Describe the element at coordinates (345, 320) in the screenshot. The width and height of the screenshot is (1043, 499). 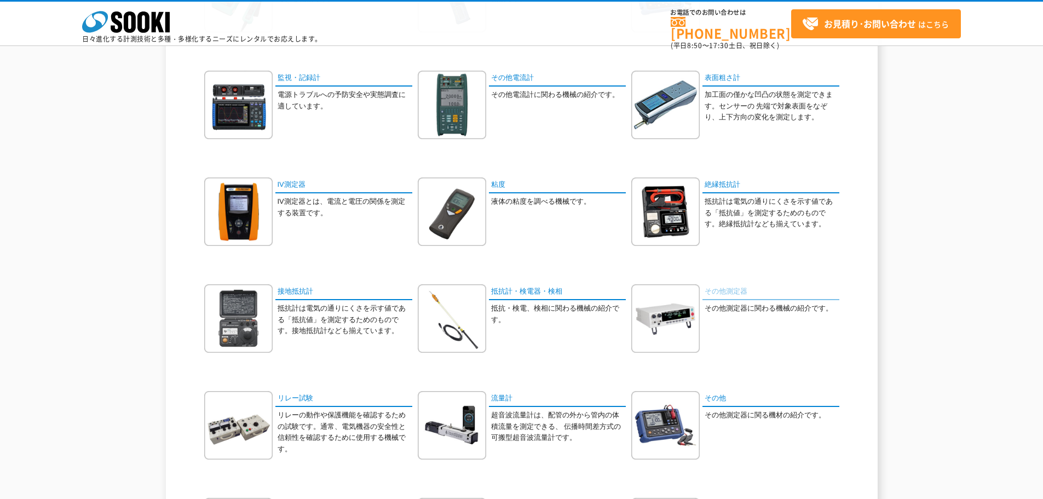
I see `p: 抵抗計は電気の通りにくさを示す値である「抵抗値」を測定するためのものです。接地抵抗計なども揃えています。` at that location.